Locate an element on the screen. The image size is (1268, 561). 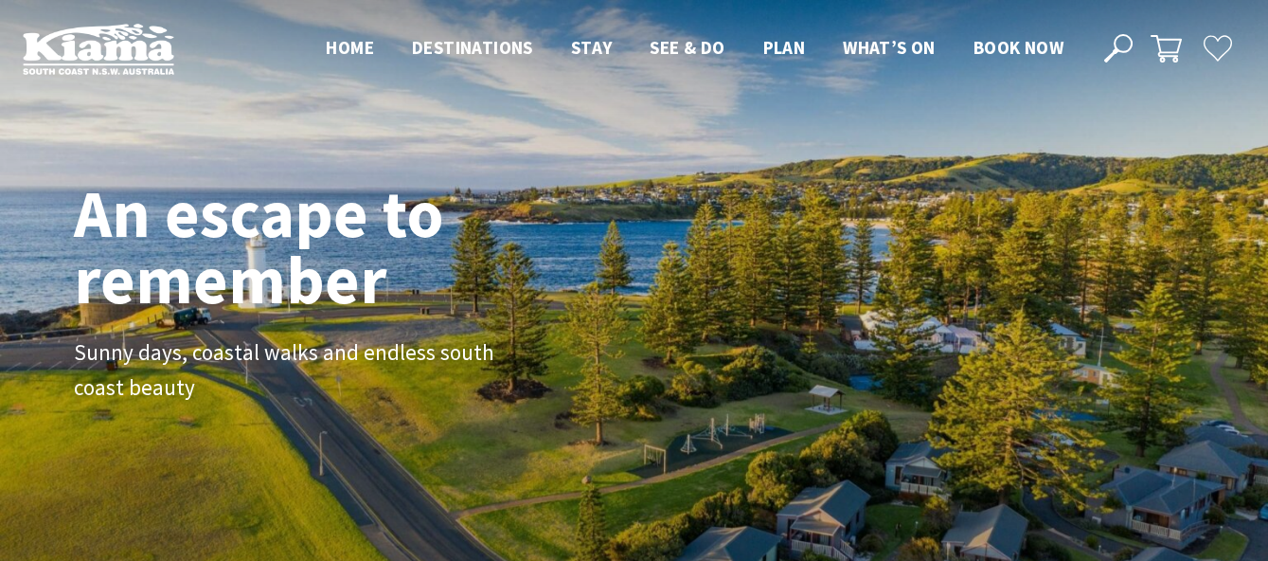
span: See & Do is located at coordinates (686, 47).